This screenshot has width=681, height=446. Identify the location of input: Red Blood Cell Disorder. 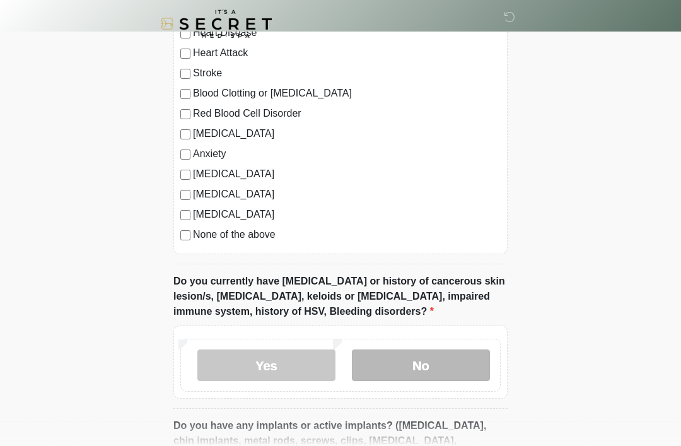
(185, 114).